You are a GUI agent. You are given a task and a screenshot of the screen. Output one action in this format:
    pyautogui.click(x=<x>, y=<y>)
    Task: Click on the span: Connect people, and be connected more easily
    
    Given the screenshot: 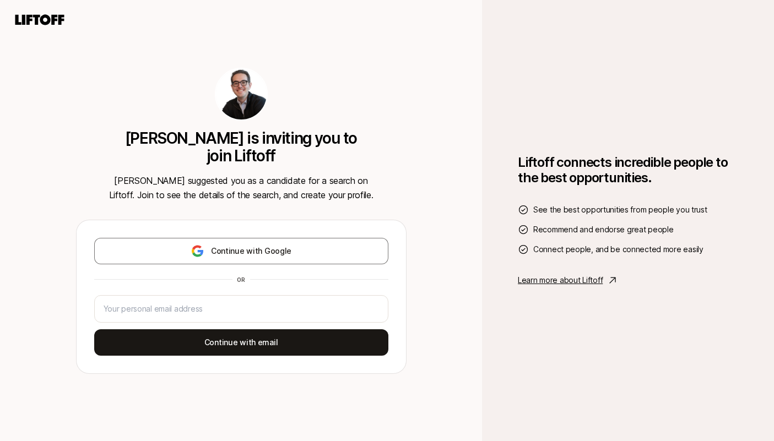 What is the action you would take?
    pyautogui.click(x=618, y=250)
    